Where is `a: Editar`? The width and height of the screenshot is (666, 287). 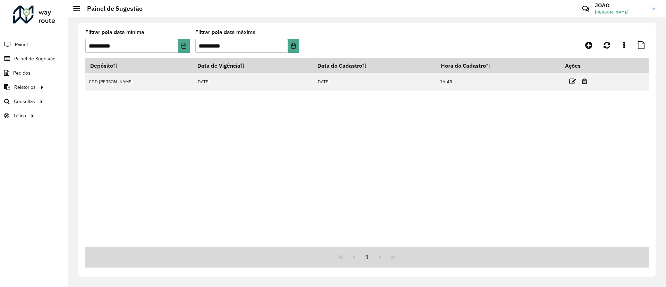
a: Editar is located at coordinates (572, 81).